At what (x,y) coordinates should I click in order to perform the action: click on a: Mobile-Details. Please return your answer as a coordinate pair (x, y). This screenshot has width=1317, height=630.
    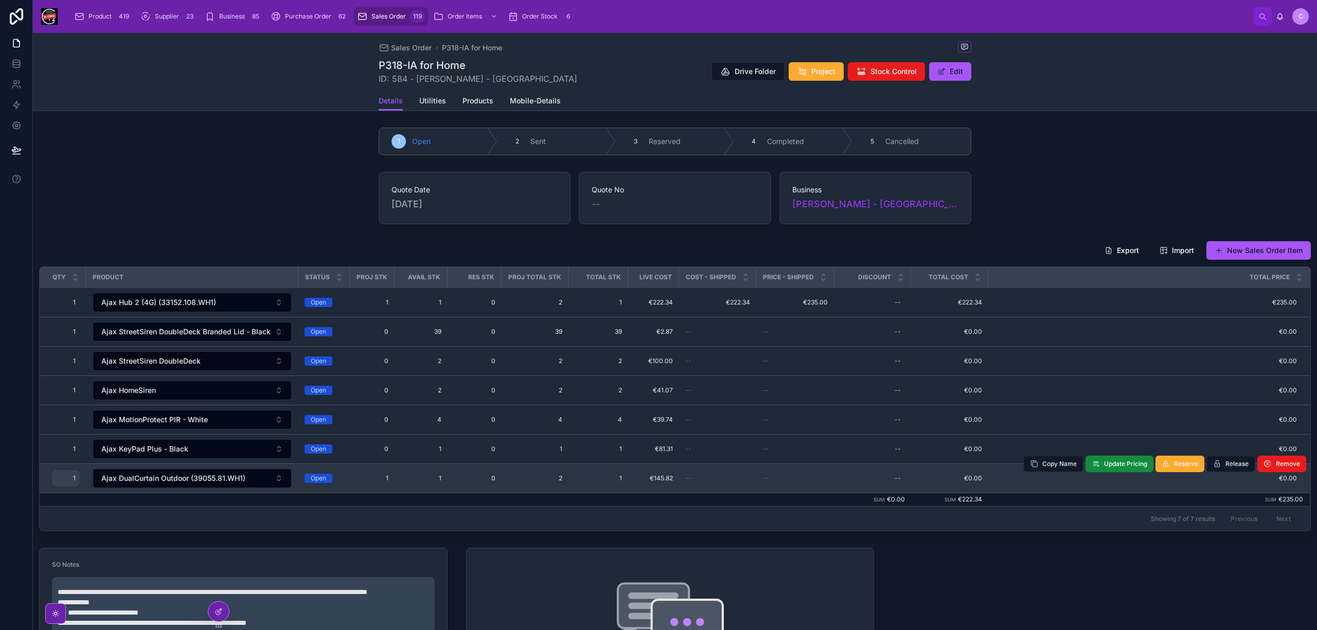
    Looking at the image, I should click on (535, 102).